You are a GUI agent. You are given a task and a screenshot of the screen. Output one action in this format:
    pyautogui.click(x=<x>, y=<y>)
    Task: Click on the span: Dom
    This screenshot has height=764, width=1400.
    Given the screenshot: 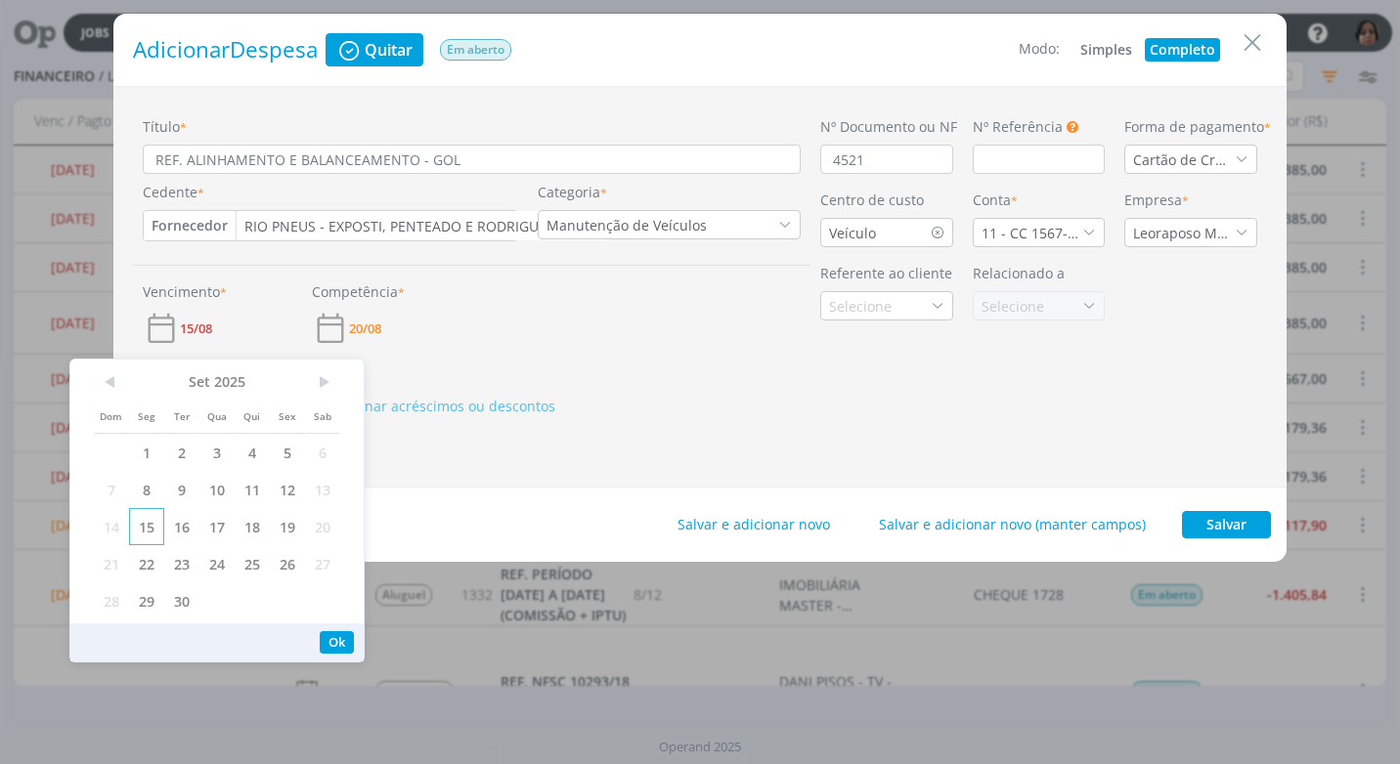 What is the action you would take?
    pyautogui.click(x=111, y=415)
    